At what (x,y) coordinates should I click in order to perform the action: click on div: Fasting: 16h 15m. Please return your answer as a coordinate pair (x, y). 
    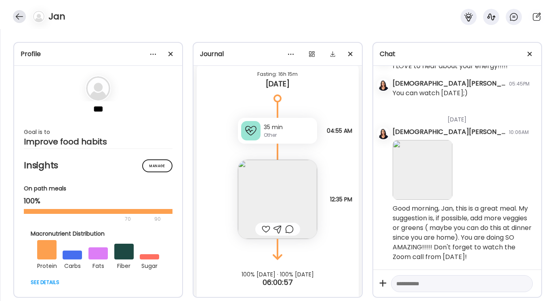
    Looking at the image, I should click on (277, 74).